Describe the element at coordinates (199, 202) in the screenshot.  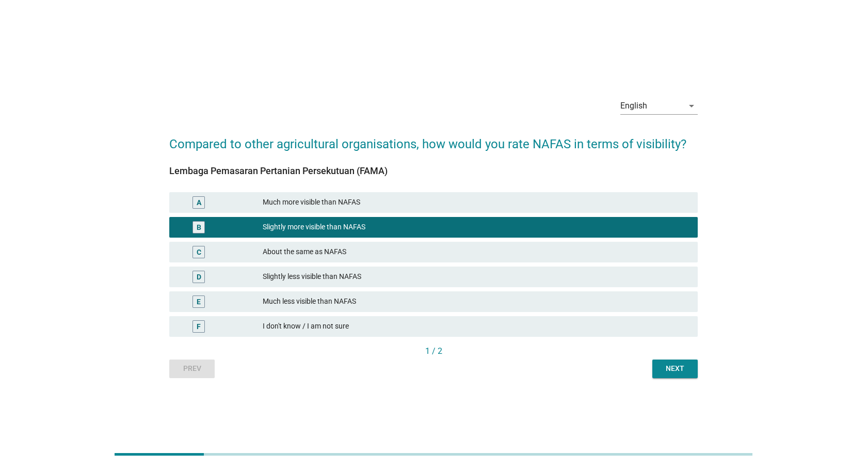
I see `div: A` at that location.